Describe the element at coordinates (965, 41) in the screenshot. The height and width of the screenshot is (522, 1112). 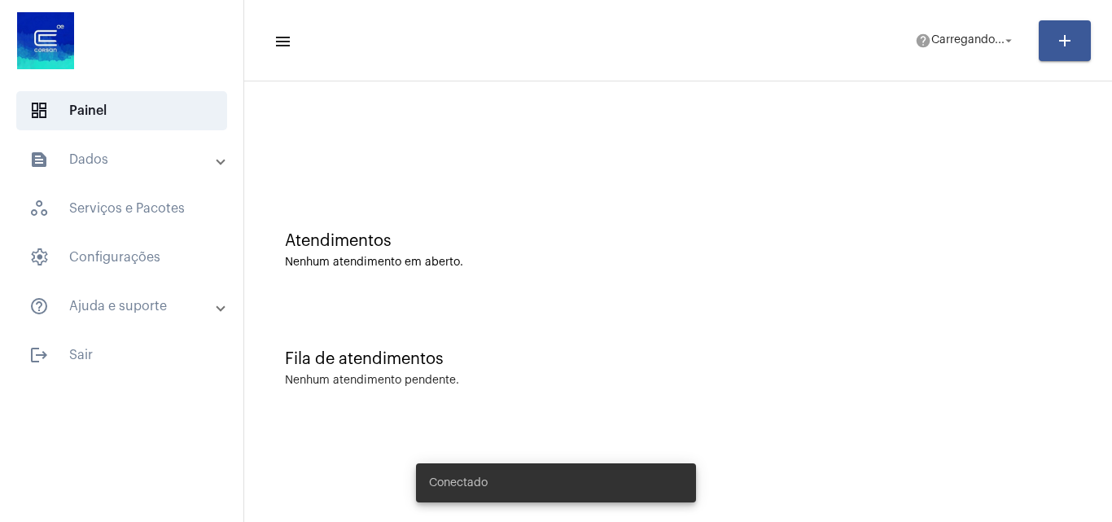
I see `button: Carregando...` at that location.